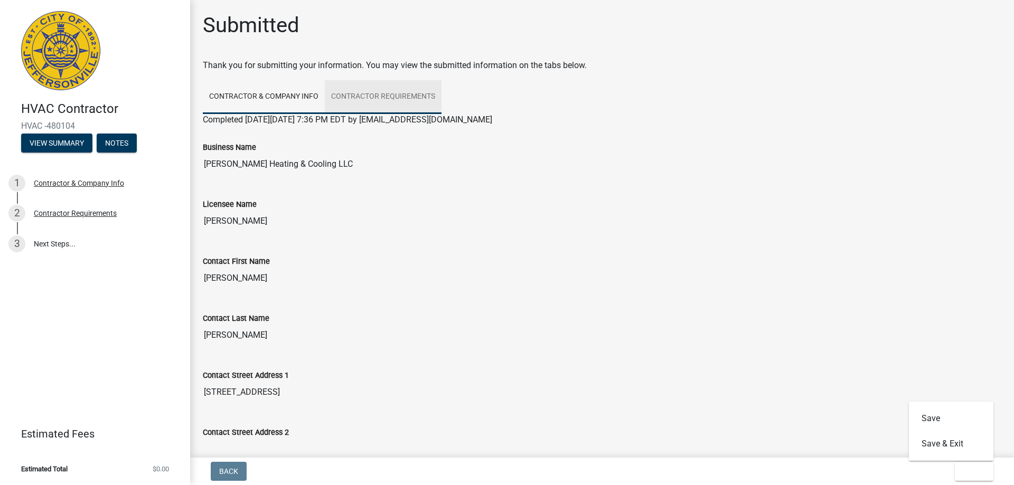 This screenshot has width=1014, height=485. I want to click on a: Contractor Requirements, so click(383, 97).